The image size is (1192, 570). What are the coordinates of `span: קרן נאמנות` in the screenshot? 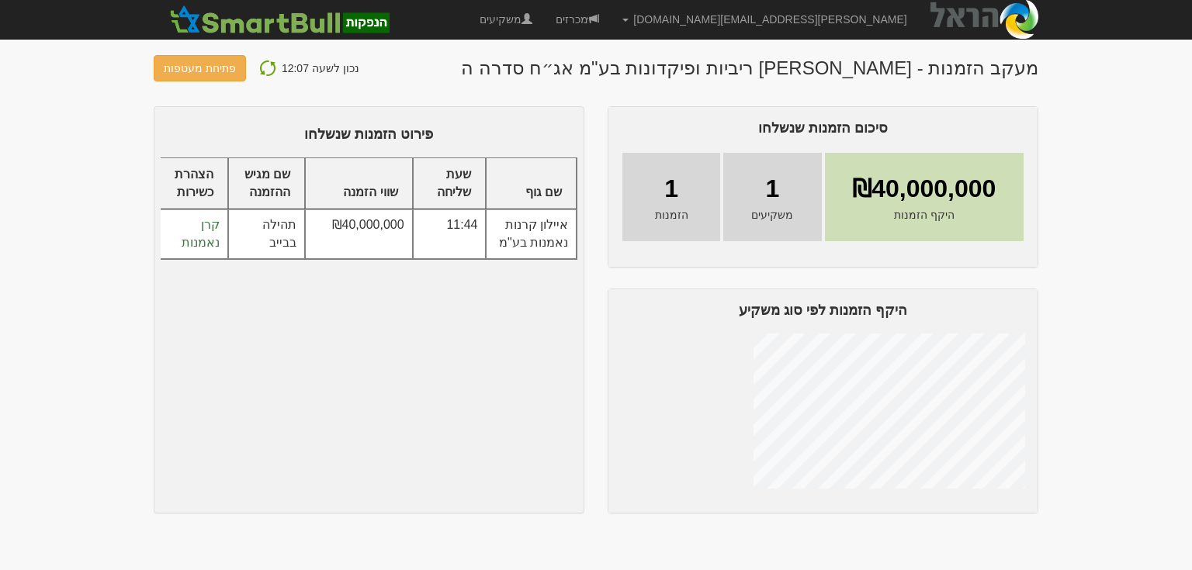 It's located at (200, 234).